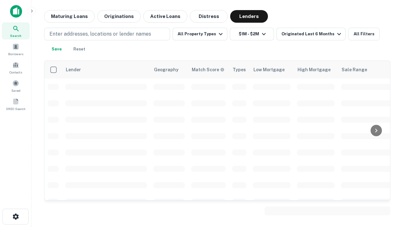  What do you see at coordinates (166, 70) in the screenshot?
I see `div: Geography` at bounding box center [166, 70].